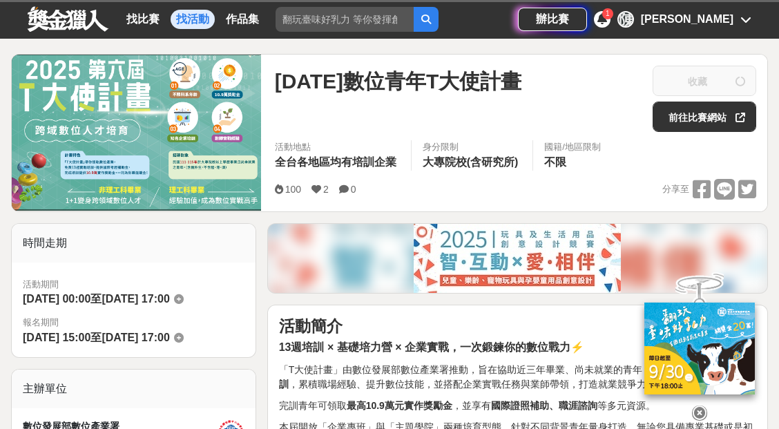 This screenshot has width=779, height=429. What do you see at coordinates (675, 189) in the screenshot?
I see `span: 分享至` at bounding box center [675, 189].